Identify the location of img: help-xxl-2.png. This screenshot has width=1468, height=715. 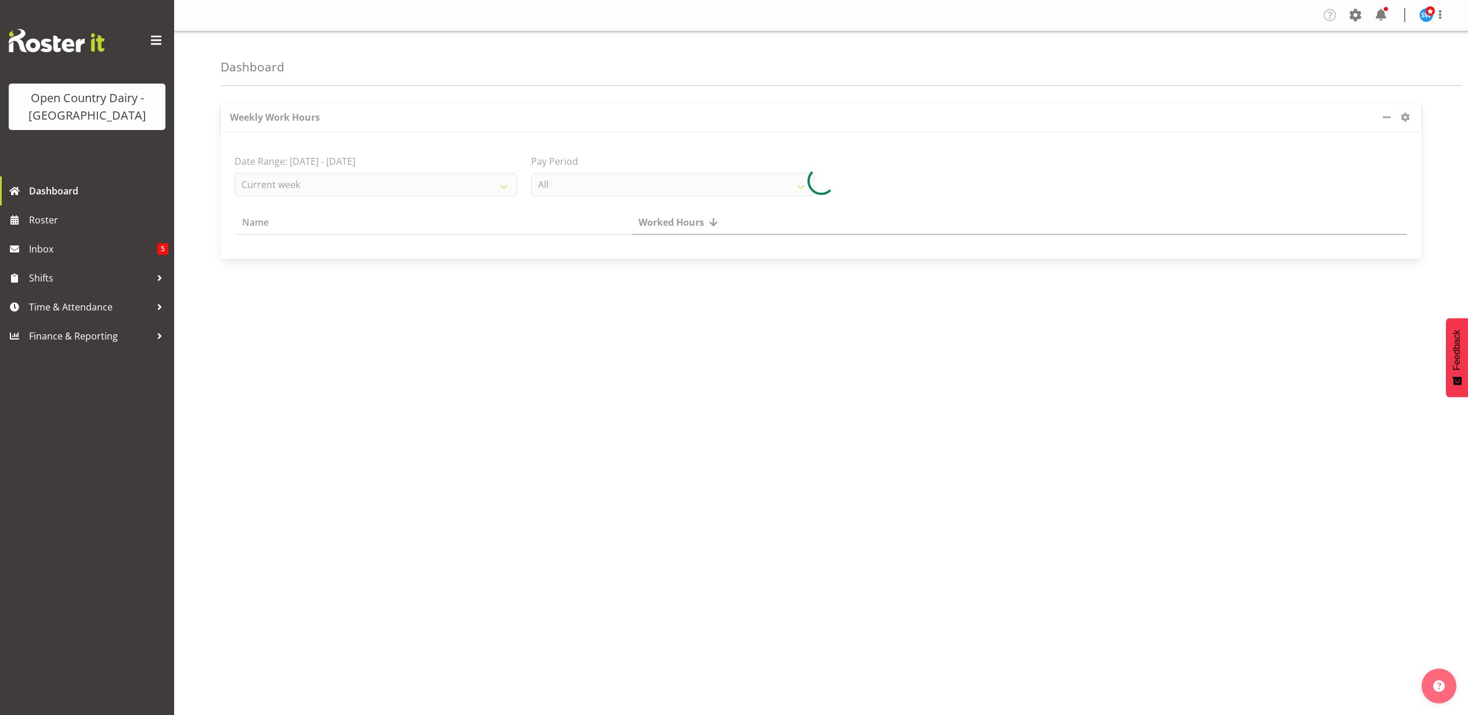
(1439, 686).